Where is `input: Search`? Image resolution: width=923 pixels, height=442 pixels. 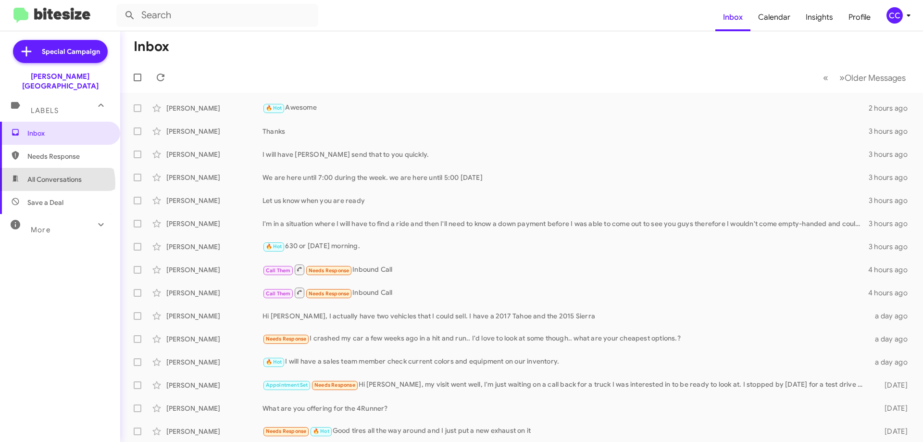
input: Search is located at coordinates (217, 15).